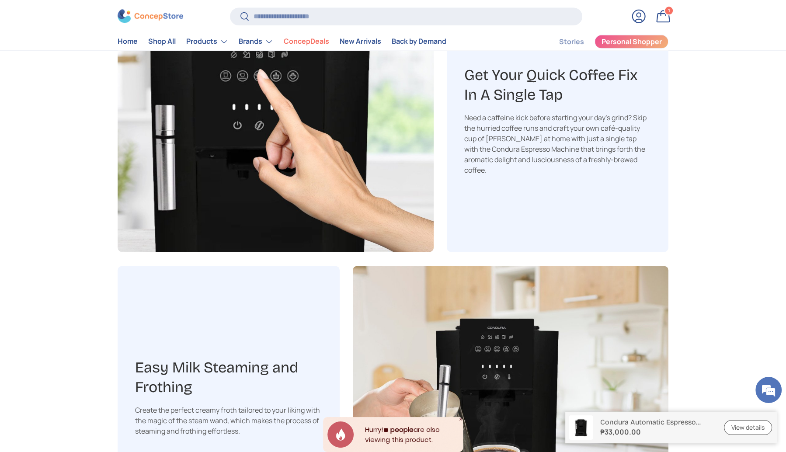  Describe the element at coordinates (150, 16) in the screenshot. I see `img: ConcepStore` at that location.